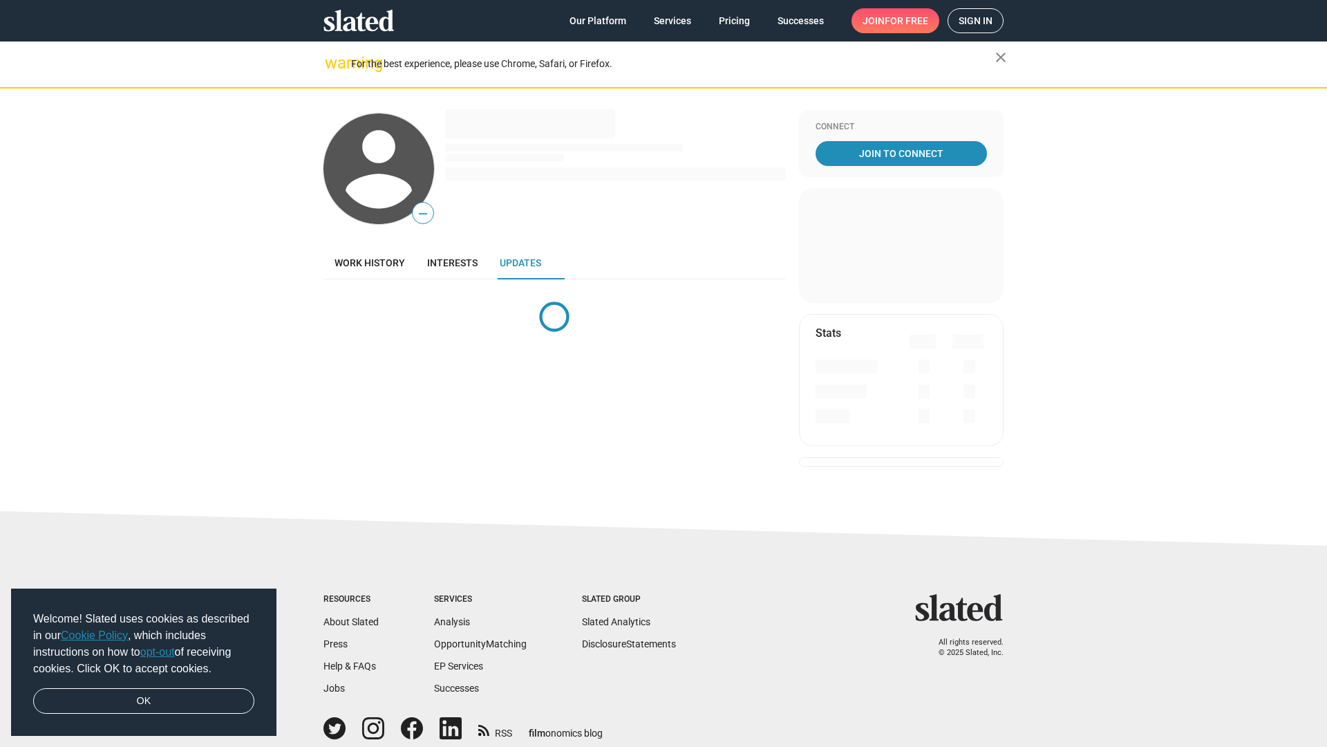 This screenshot has width=1327, height=747. I want to click on a: Jobs, so click(334, 688).